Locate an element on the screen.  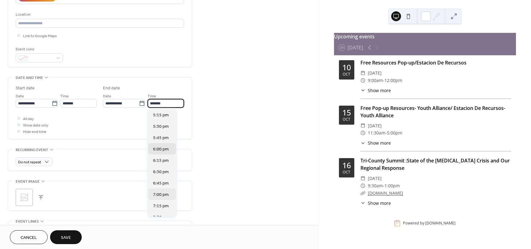
span: 5:00pm is located at coordinates (395, 133).